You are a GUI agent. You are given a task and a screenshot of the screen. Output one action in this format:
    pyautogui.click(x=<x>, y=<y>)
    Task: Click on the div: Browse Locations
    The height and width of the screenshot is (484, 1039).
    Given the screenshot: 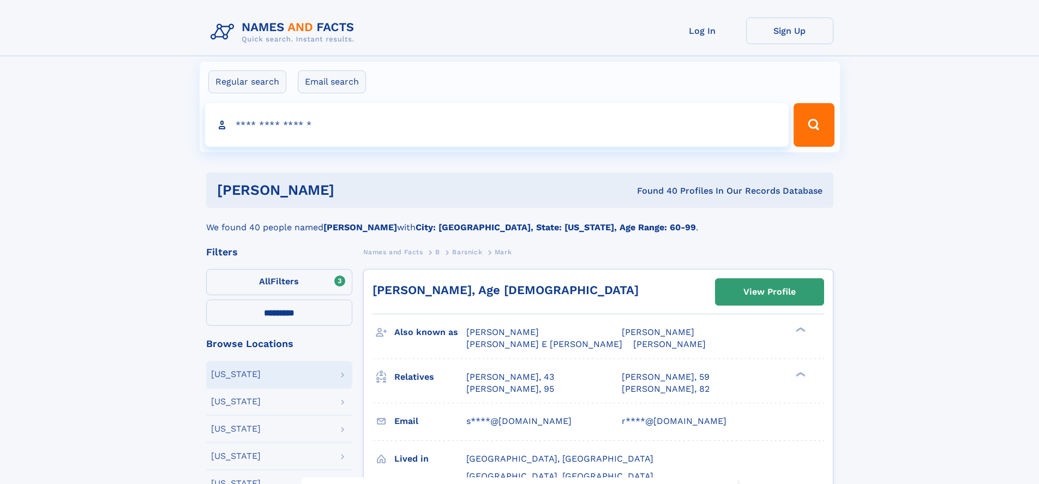 What is the action you would take?
    pyautogui.click(x=279, y=344)
    